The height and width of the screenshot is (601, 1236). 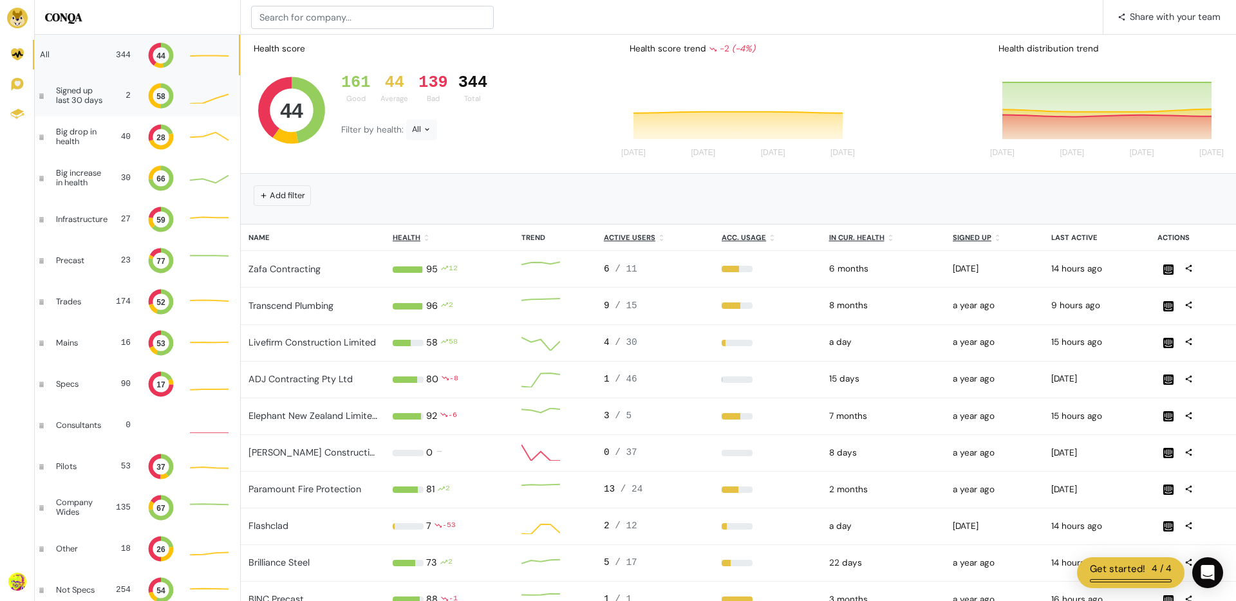 What do you see at coordinates (626, 269) in the screenshot?
I see `span: / 11` at bounding box center [626, 269].